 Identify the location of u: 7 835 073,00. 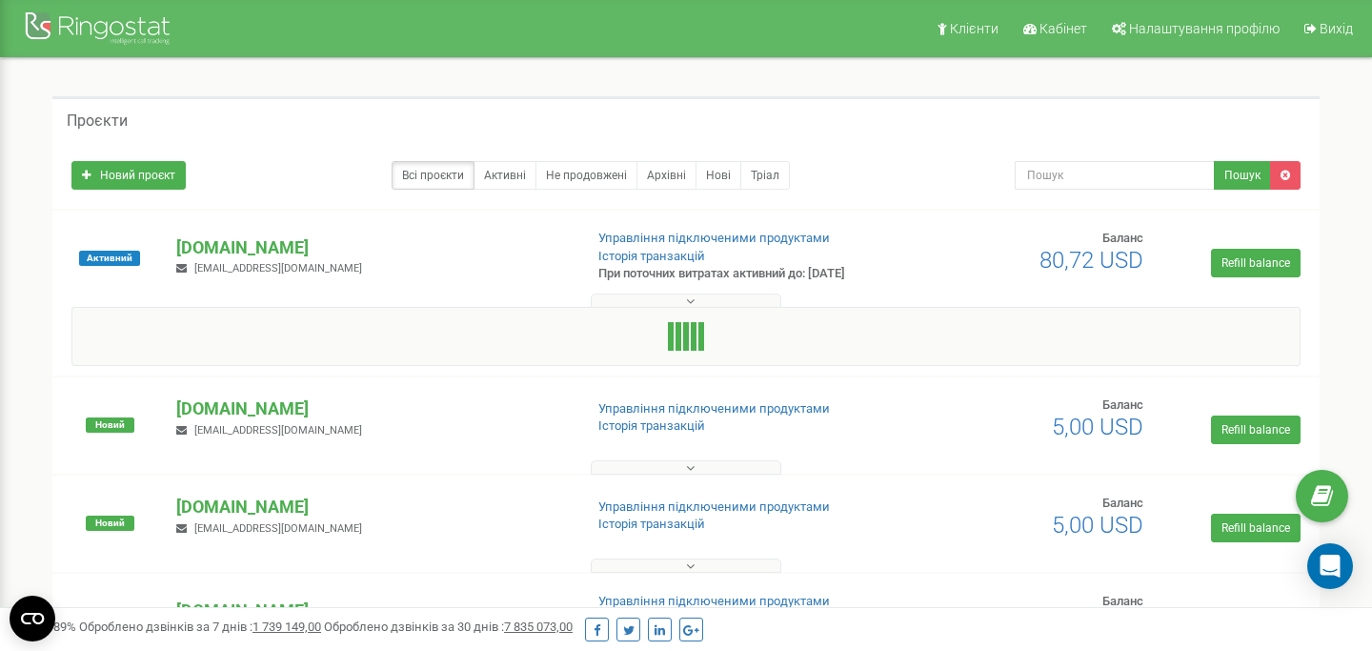
(539, 626).